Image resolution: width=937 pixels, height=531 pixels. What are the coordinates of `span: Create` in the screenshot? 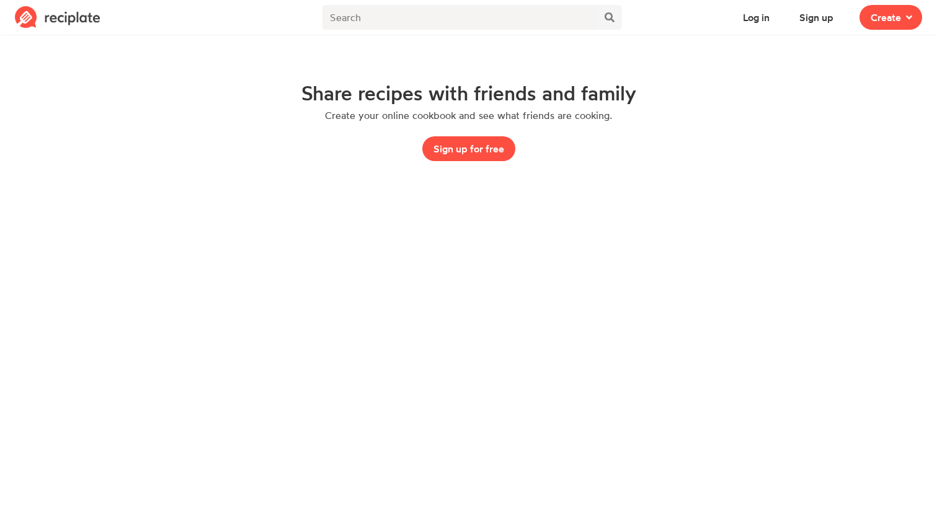 It's located at (886, 17).